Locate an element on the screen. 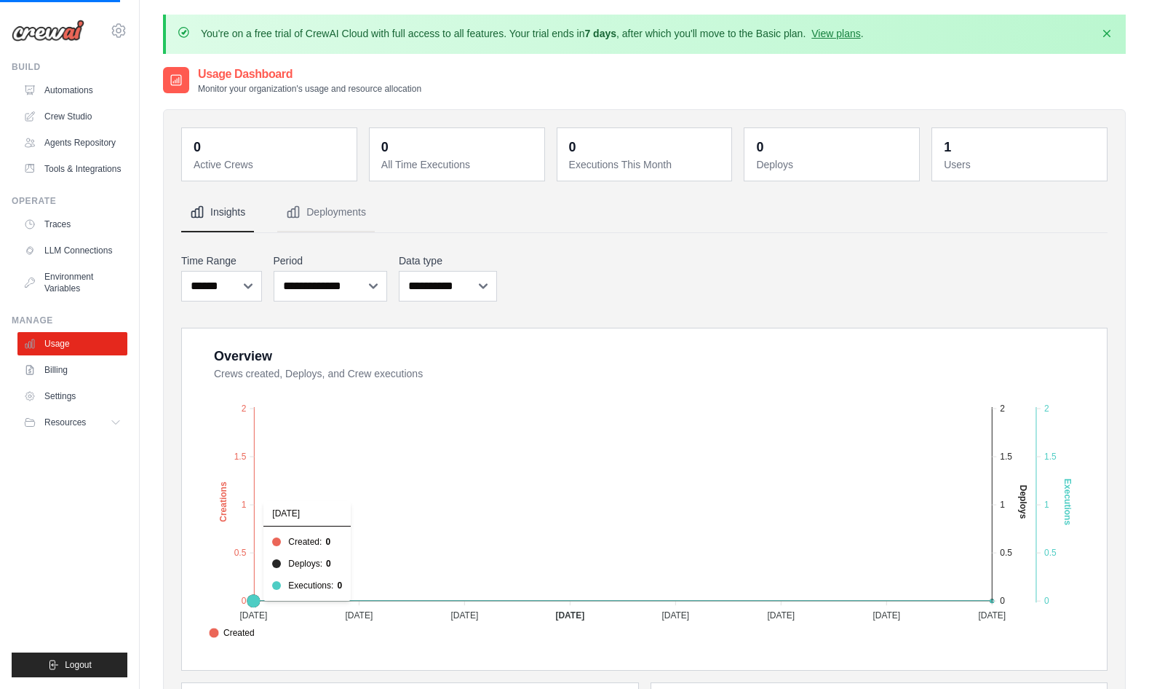 This screenshot has height=689, width=1149. a: Environment Variables is located at coordinates (72, 282).